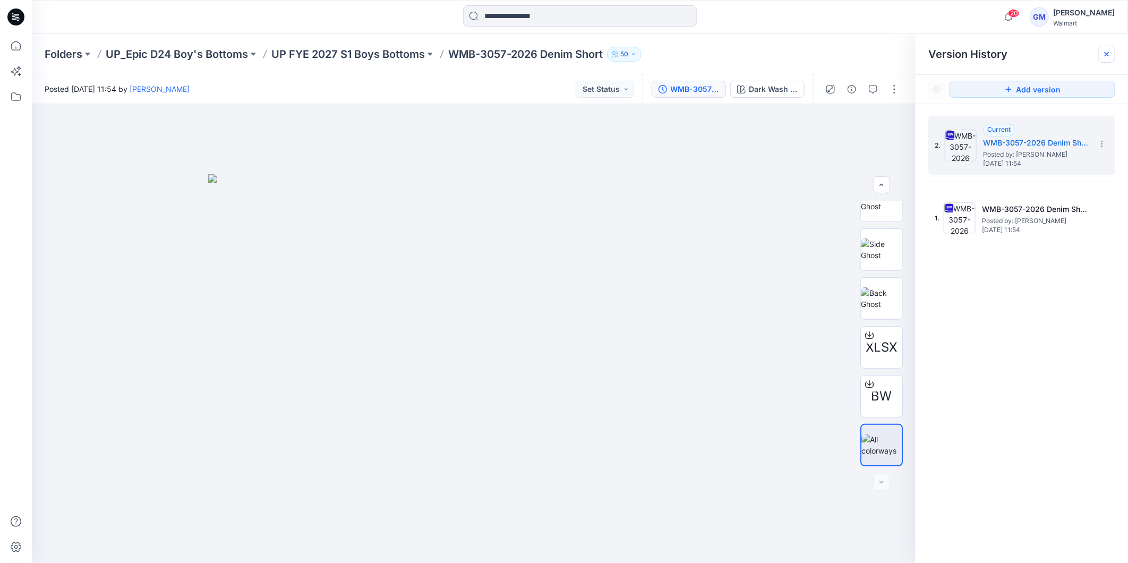 Image resolution: width=1128 pixels, height=563 pixels. What do you see at coordinates (63, 54) in the screenshot?
I see `a: Folders` at bounding box center [63, 54].